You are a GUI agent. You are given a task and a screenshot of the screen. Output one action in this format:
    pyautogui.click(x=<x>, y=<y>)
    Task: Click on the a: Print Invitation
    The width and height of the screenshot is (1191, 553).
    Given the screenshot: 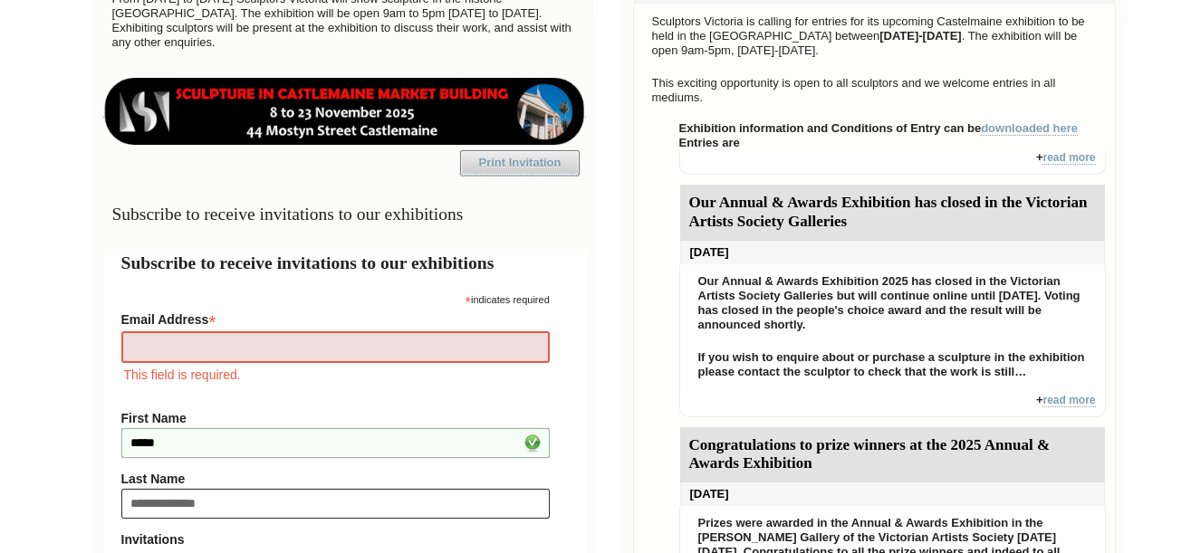 What is the action you would take?
    pyautogui.click(x=520, y=163)
    